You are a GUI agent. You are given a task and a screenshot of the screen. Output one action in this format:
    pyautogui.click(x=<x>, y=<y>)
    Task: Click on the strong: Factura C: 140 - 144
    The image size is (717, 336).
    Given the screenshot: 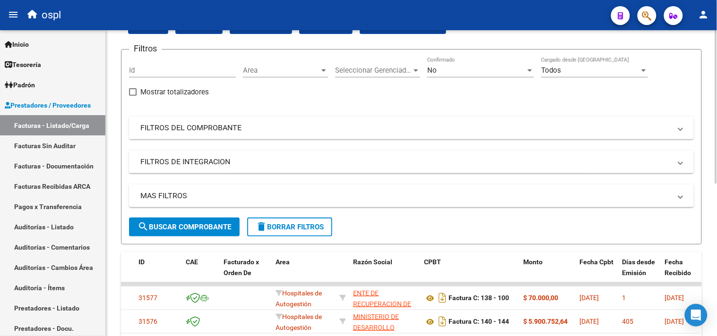 What is the action you would take?
    pyautogui.click(x=479, y=322)
    